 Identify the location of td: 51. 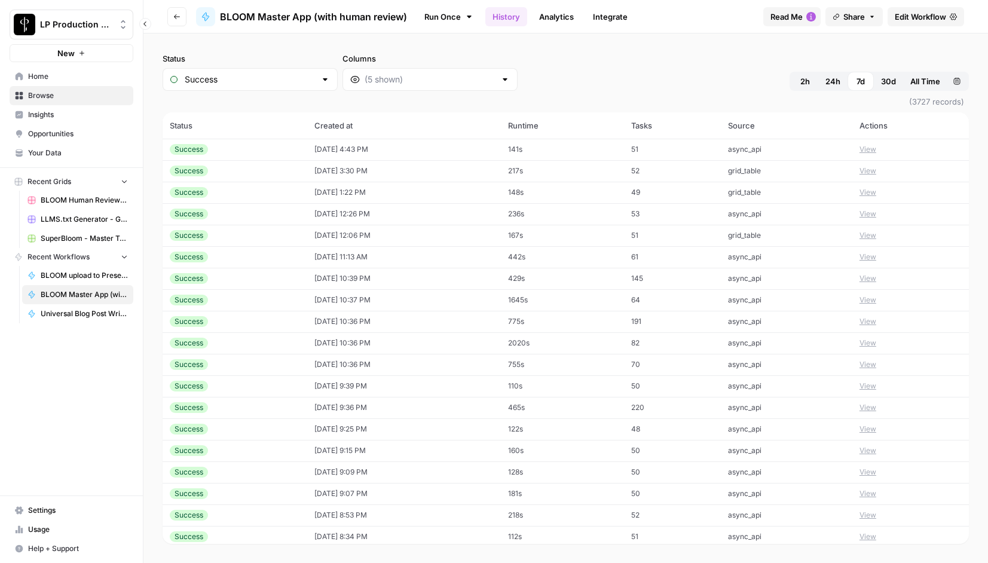
(673, 537).